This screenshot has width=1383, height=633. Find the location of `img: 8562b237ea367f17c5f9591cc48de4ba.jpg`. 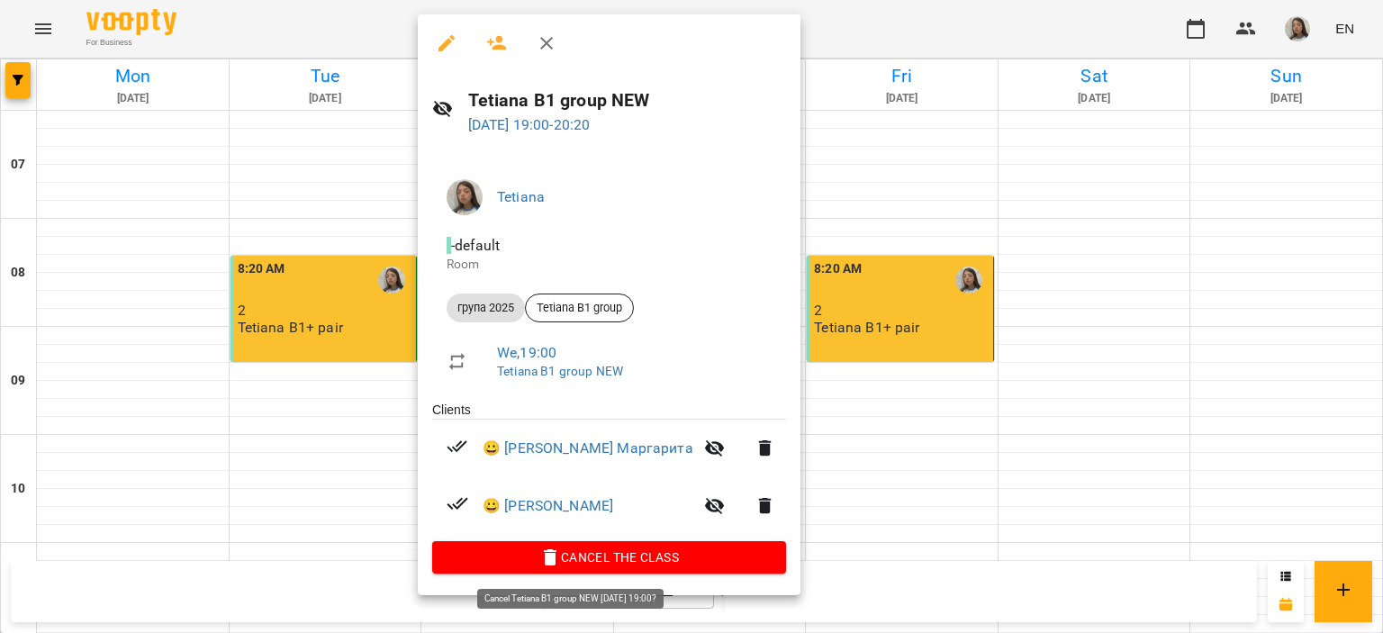

img: 8562b237ea367f17c5f9591cc48de4ba.jpg is located at coordinates (465, 197).